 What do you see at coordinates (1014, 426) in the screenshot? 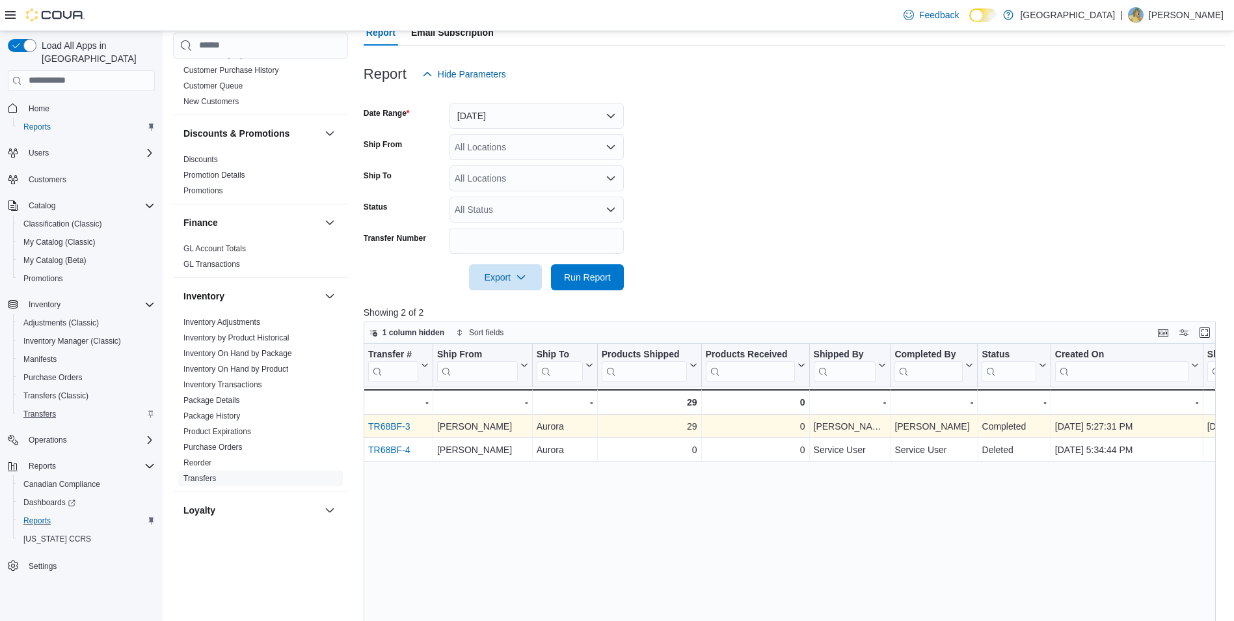
I see `div: Completed` at bounding box center [1014, 426].